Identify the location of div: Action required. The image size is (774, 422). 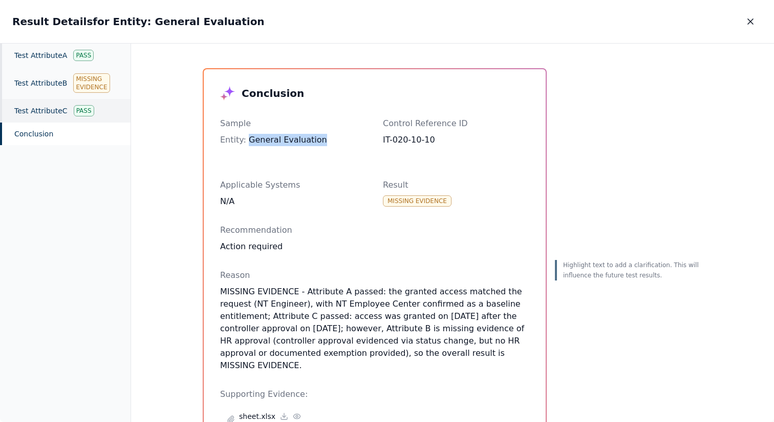
(375, 246).